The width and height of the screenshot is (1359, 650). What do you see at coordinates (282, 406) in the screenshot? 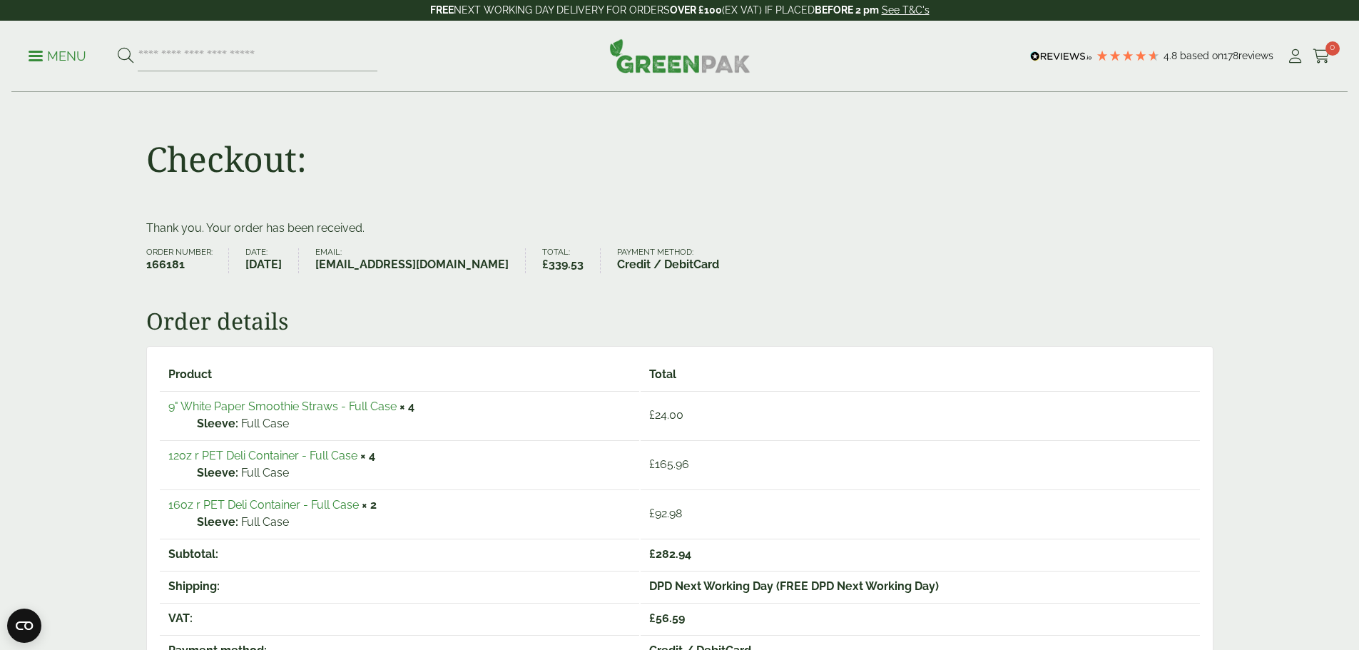
I see `a: 9" White Paper Smoothie Straws - Full Case` at bounding box center [282, 406].